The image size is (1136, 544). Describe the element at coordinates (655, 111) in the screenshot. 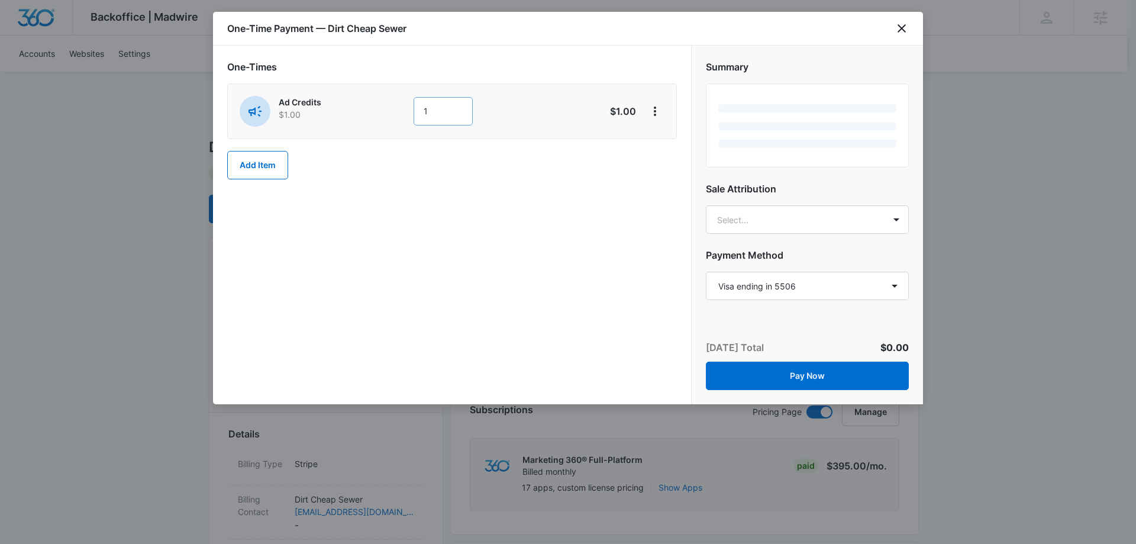

I see `button: View More` at that location.